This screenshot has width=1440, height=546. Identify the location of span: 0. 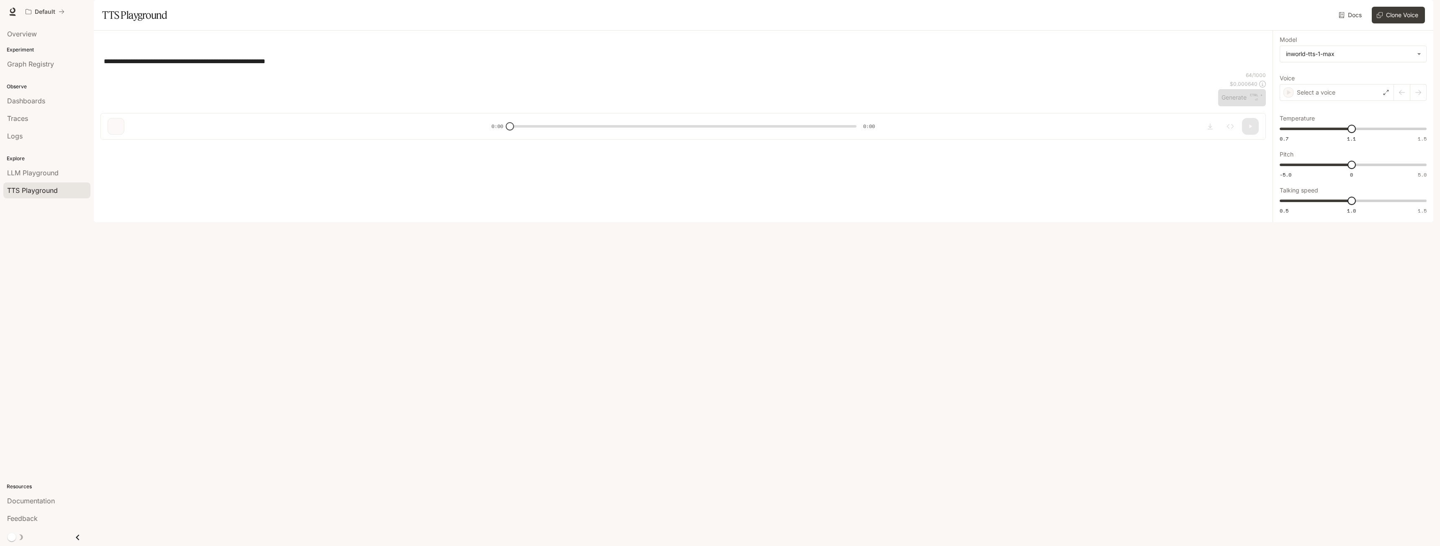
(1352, 175).